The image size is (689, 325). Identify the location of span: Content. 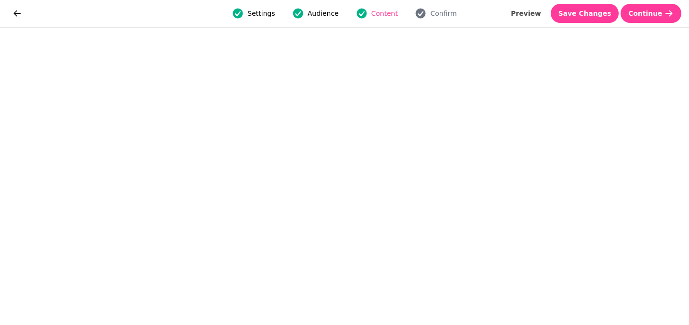
(385, 13).